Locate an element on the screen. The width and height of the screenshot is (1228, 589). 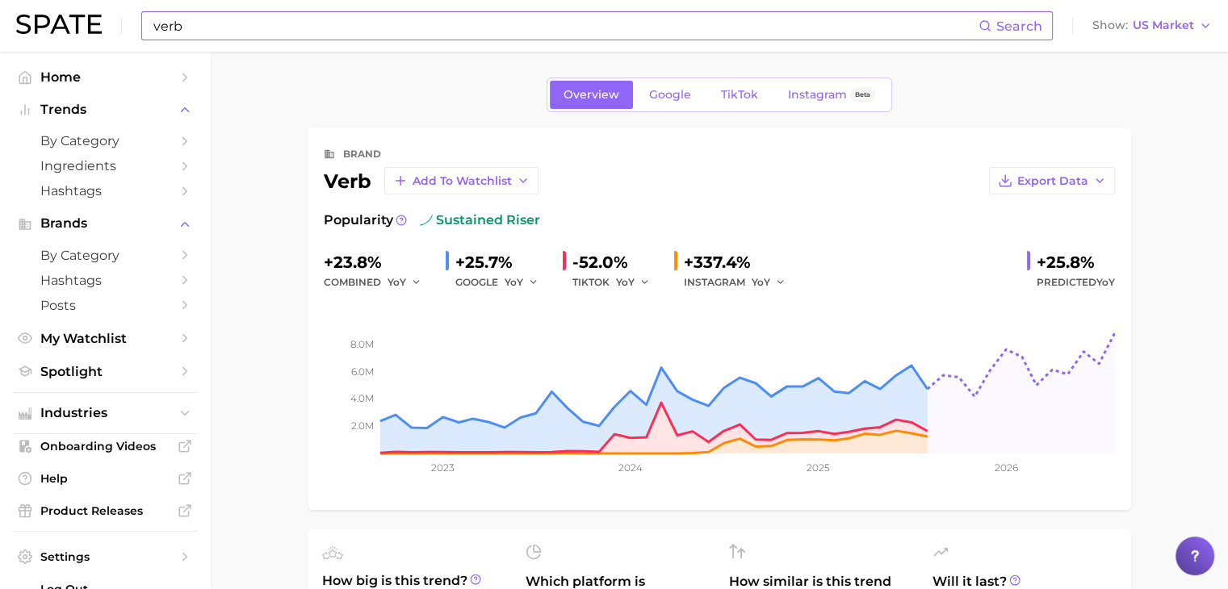
a: Home is located at coordinates (105, 77).